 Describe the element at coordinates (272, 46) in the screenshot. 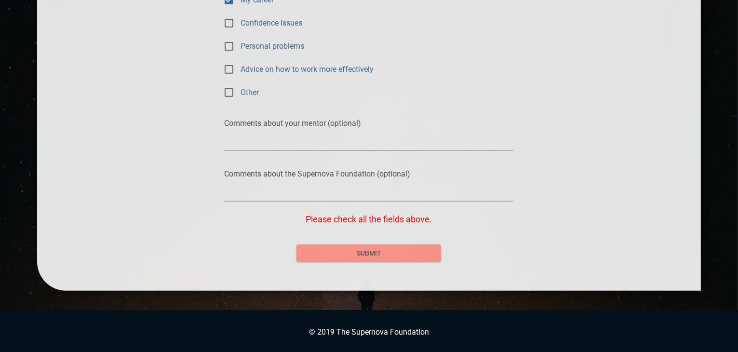

I see `span: Personal problems` at that location.